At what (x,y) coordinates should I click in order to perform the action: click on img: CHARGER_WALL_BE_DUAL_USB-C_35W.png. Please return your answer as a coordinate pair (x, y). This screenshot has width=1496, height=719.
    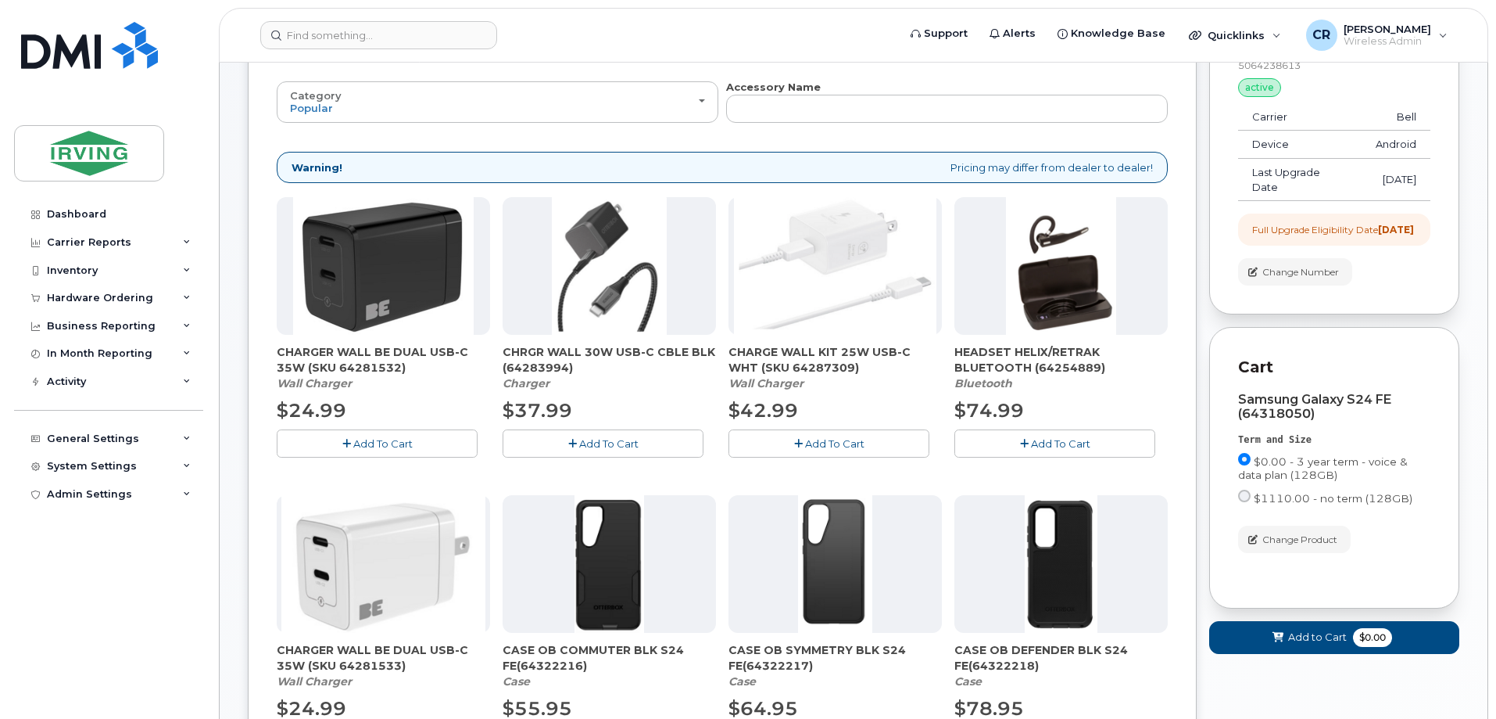
    Looking at the image, I should click on (383, 266).